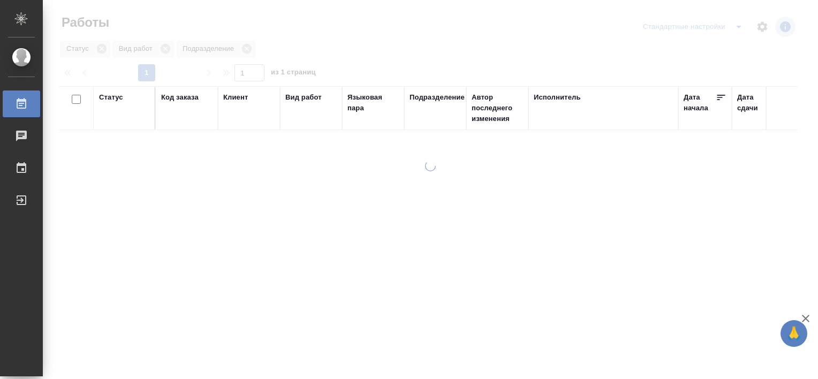  What do you see at coordinates (753, 103) in the screenshot?
I see `div: Дата сдачи` at bounding box center [753, 103].